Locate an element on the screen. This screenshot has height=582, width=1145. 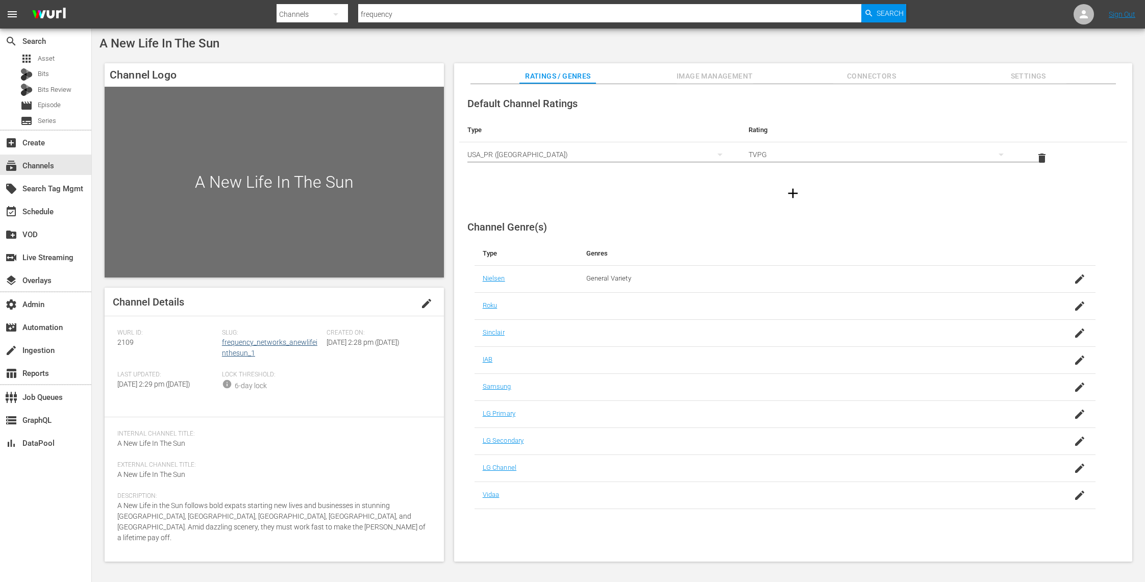
a: Sinclair is located at coordinates (493, 332).